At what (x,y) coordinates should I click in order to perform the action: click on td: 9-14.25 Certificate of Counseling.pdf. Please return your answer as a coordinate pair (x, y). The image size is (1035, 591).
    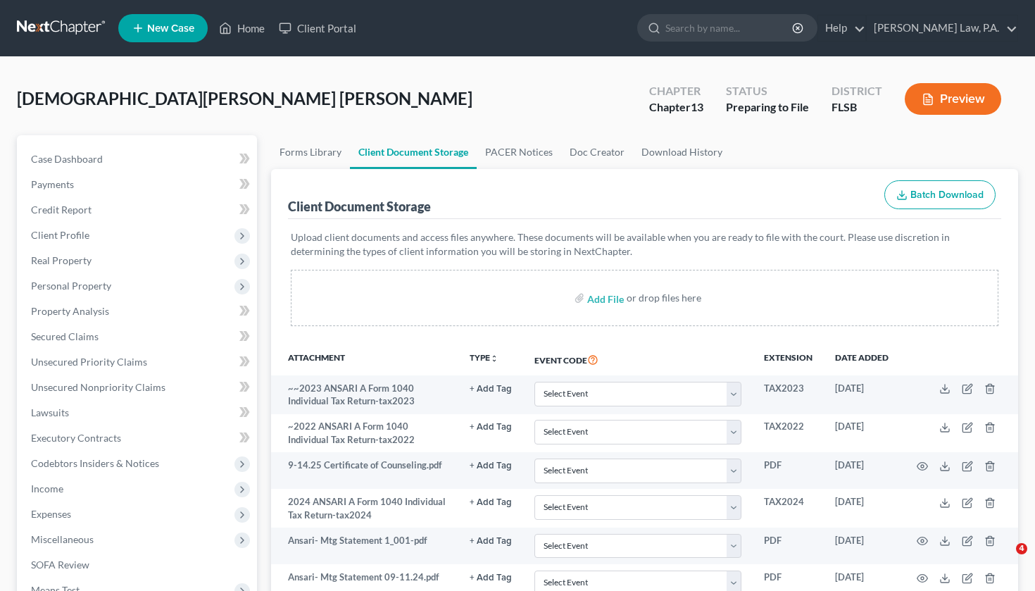
    Looking at the image, I should click on (365, 470).